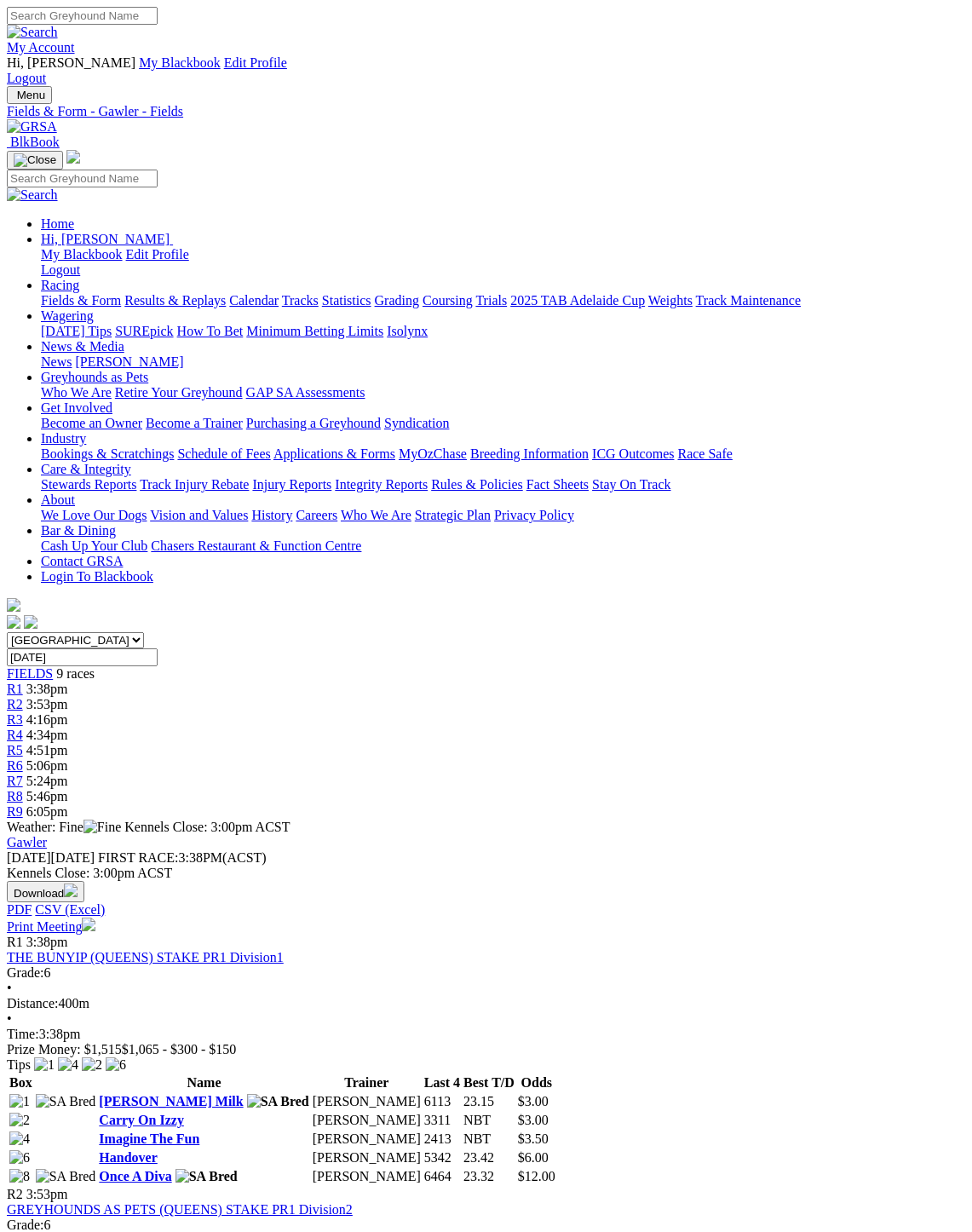  Describe the element at coordinates (79, 530) in the screenshot. I see `a: Bar & Dining` at that location.